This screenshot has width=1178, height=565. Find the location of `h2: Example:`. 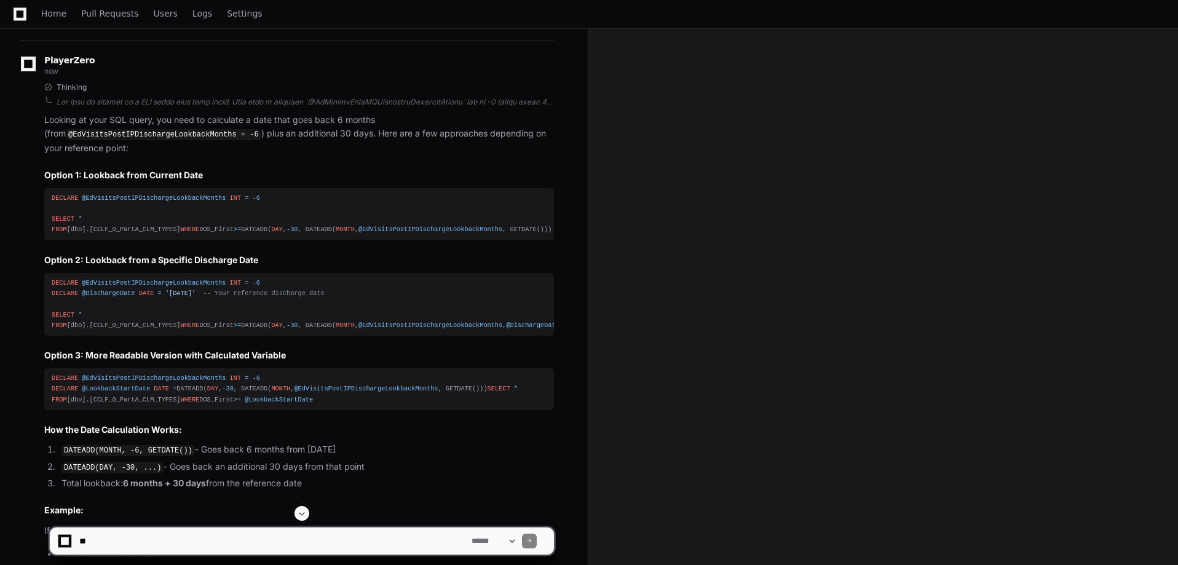

h2: Example: is located at coordinates (299, 510).